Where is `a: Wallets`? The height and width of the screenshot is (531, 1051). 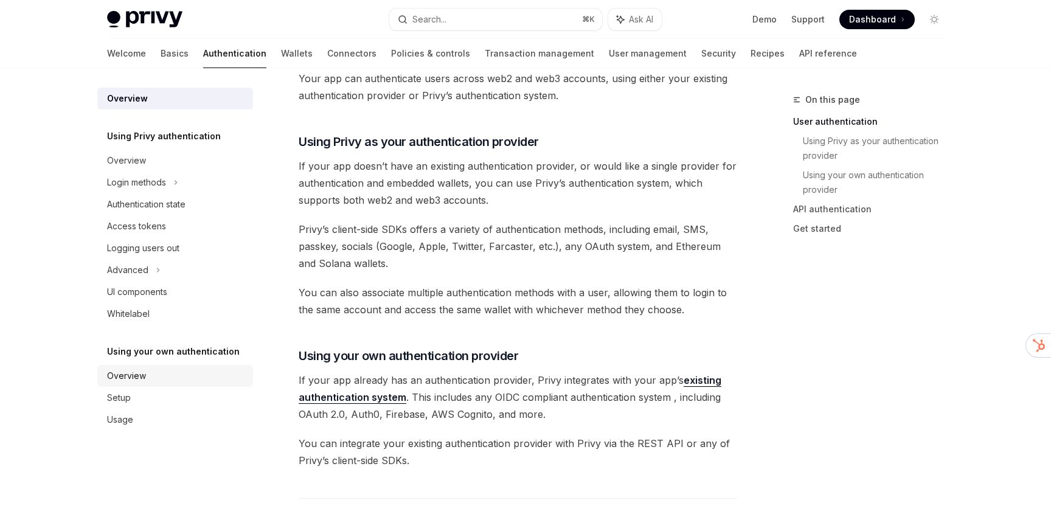 a: Wallets is located at coordinates (297, 54).